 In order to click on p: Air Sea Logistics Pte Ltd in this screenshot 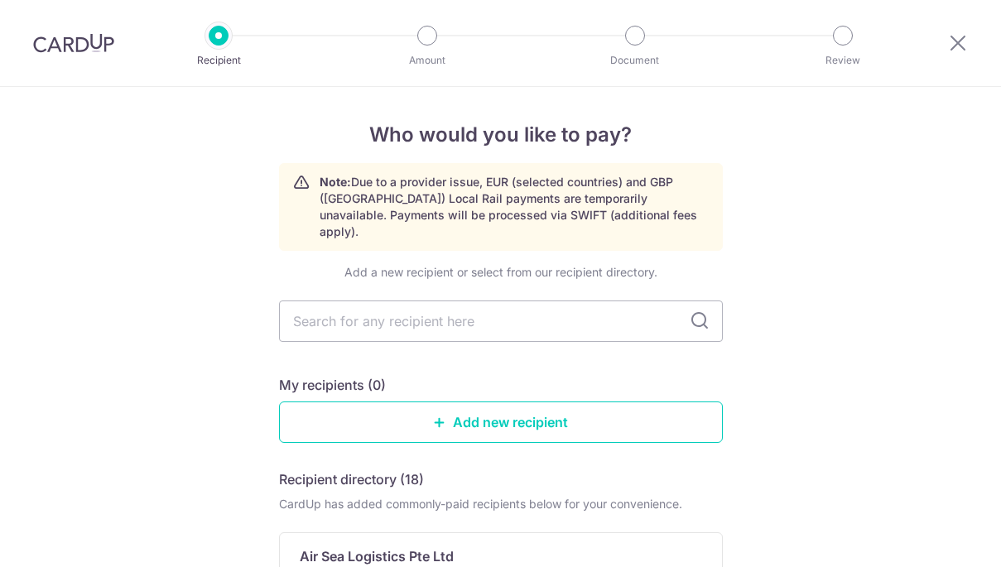, I will do `click(377, 557)`.